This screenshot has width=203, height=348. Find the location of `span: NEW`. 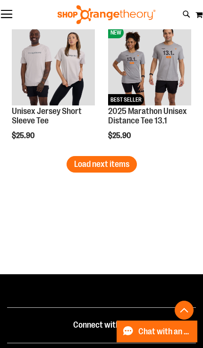

span: NEW is located at coordinates (116, 33).